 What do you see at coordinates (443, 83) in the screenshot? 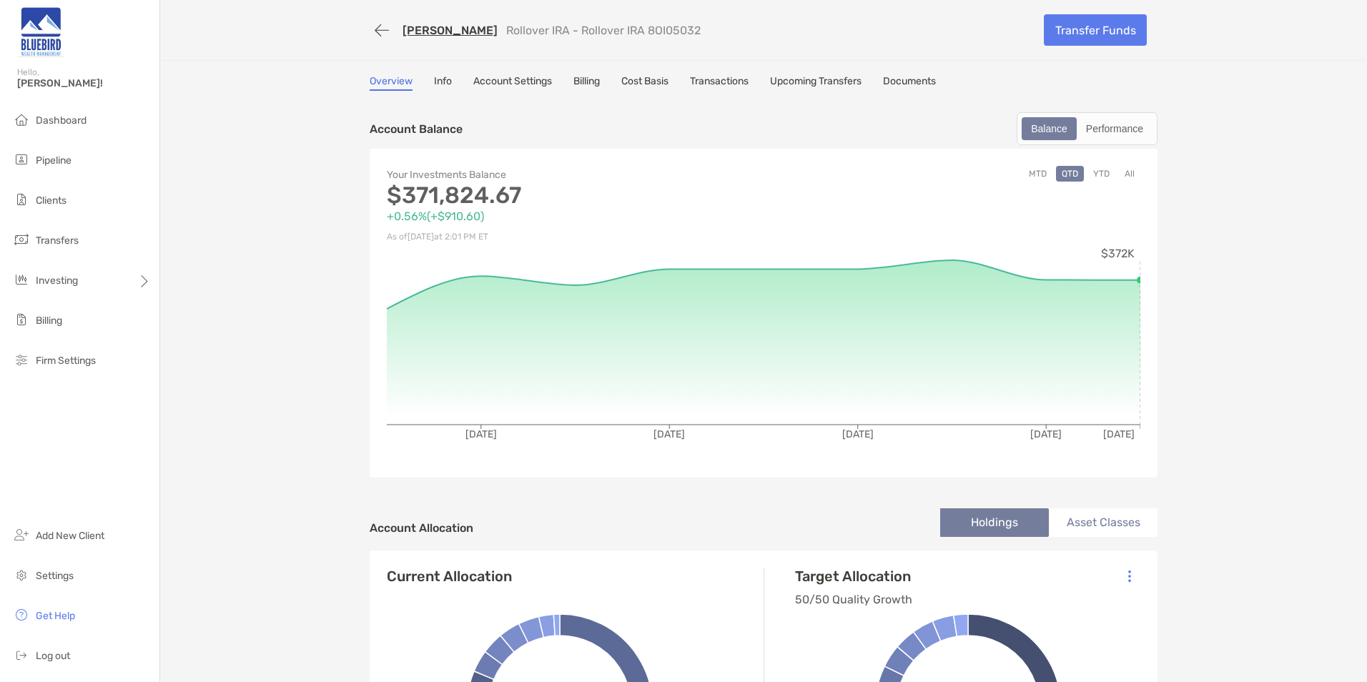
I see `a: Info` at bounding box center [443, 83].